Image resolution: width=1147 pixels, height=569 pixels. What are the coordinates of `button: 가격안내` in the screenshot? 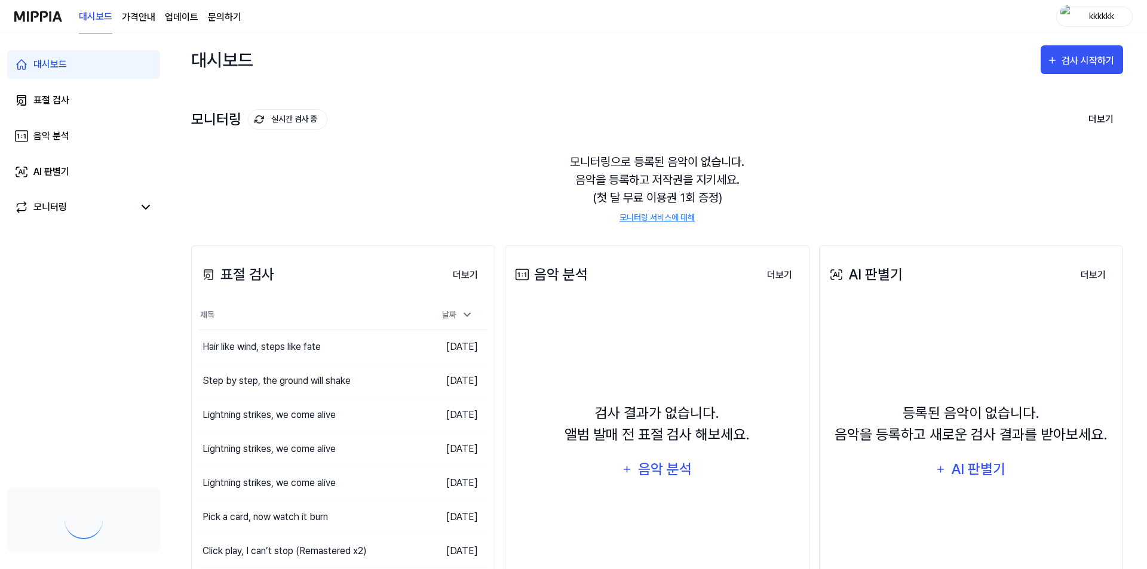 It's located at (139, 17).